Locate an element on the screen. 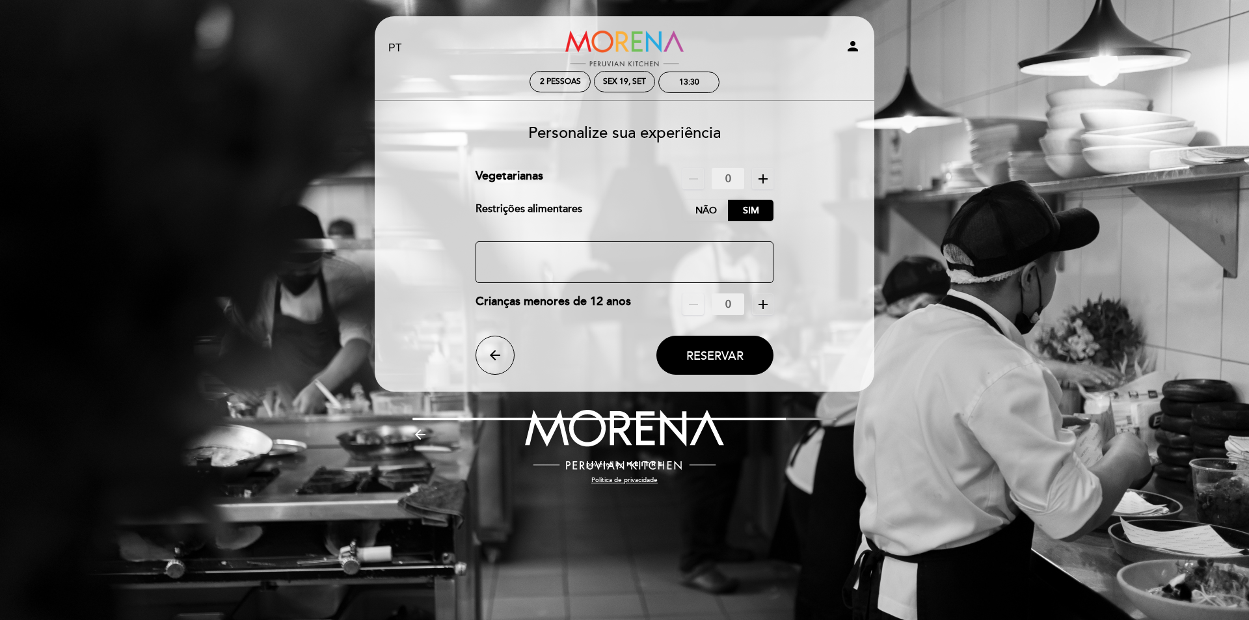 The height and width of the screenshot is (620, 1249). i: arrow_back is located at coordinates (495, 355).